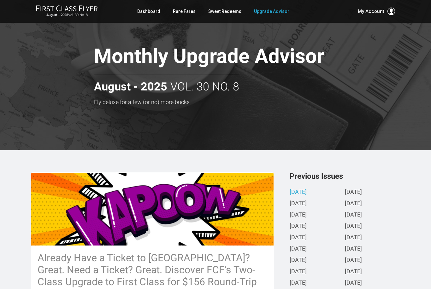 This screenshot has width=431, height=289. Describe the element at coordinates (184, 11) in the screenshot. I see `a: Rare Fares` at that location.